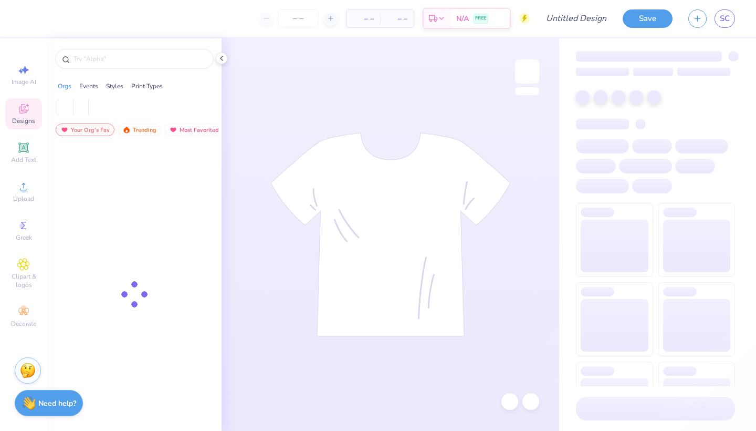 This screenshot has width=756, height=431. I want to click on div: Trending, so click(139, 130).